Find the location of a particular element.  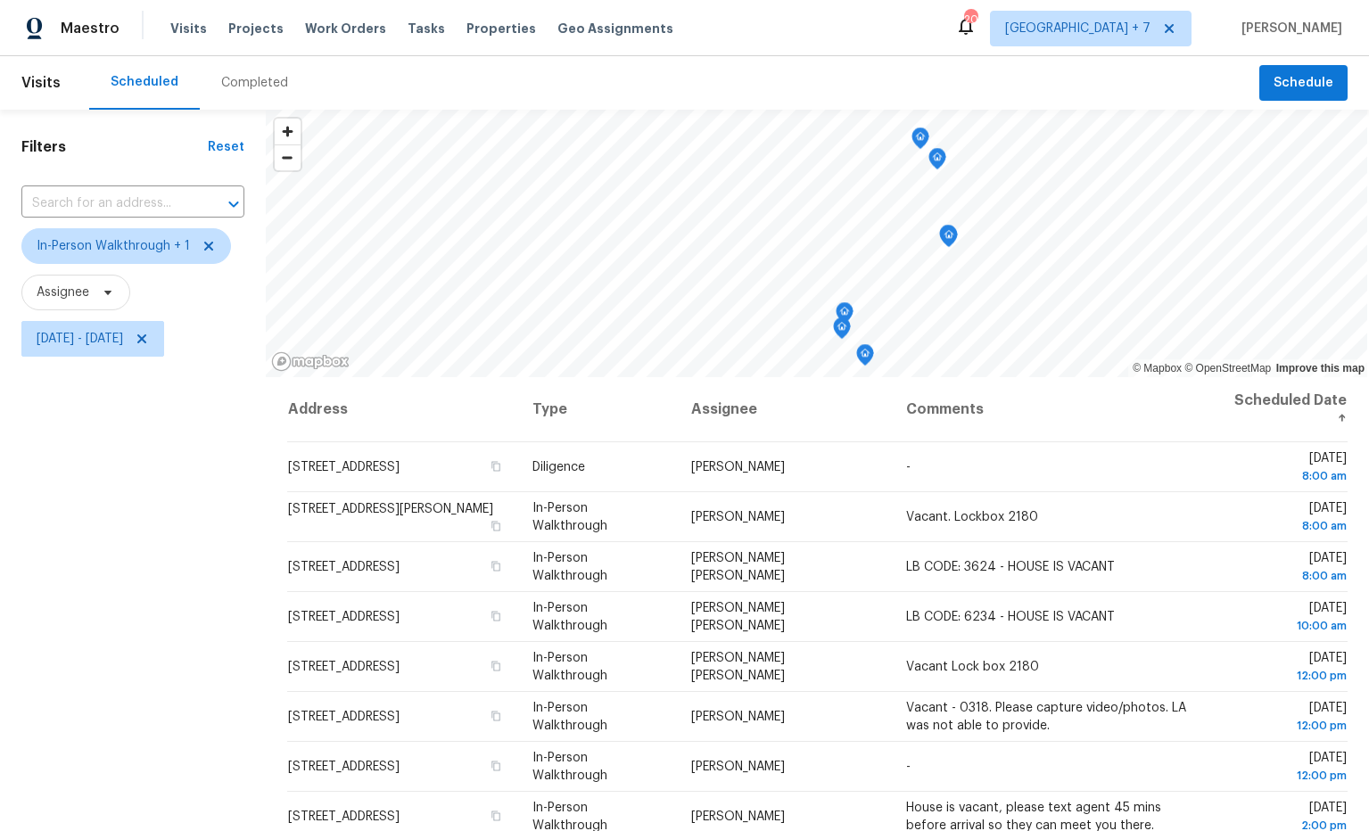

span: LB CODE: 6234 - HOUSE IS VACANT is located at coordinates (1011, 617).